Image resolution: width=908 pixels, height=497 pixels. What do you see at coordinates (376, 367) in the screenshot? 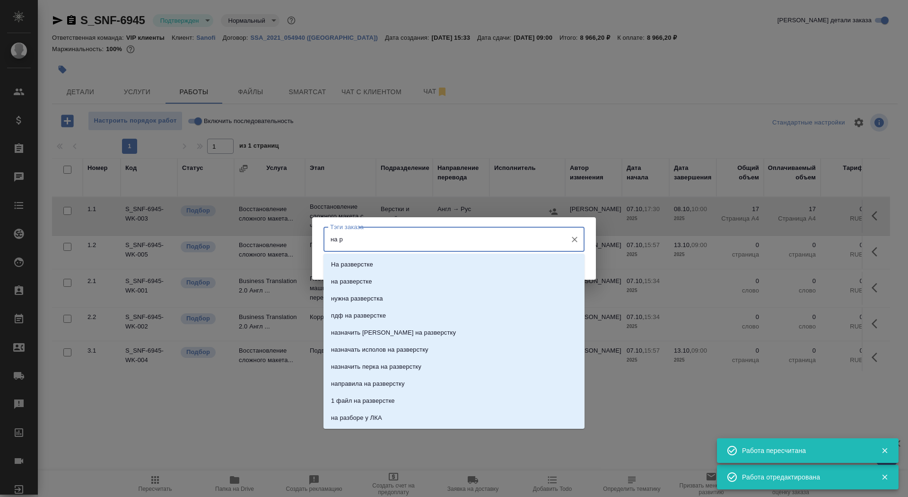
I see `p: назначить перка на разверстку` at bounding box center [376, 367].